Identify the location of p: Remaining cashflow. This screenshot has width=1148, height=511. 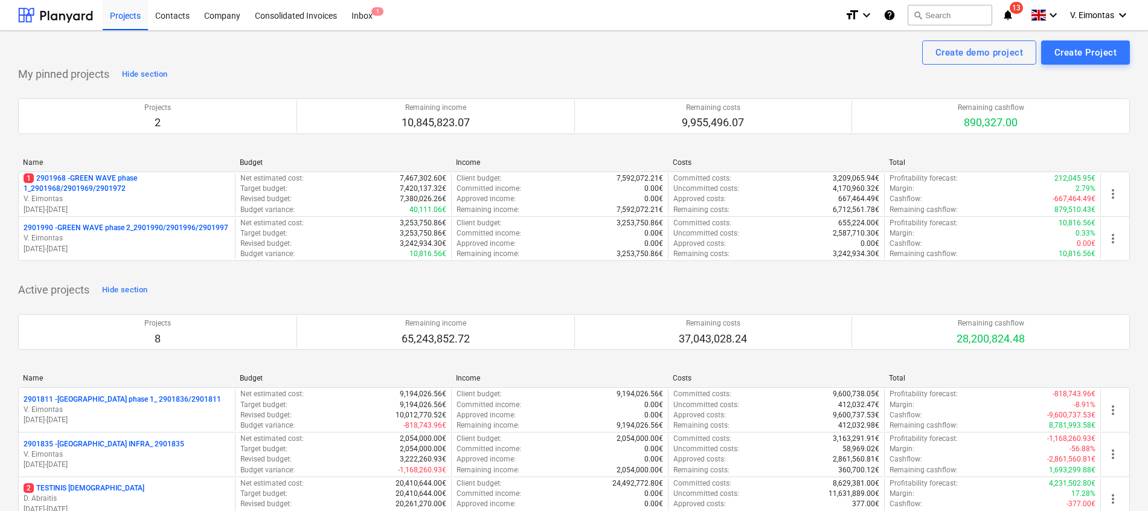
(990, 323).